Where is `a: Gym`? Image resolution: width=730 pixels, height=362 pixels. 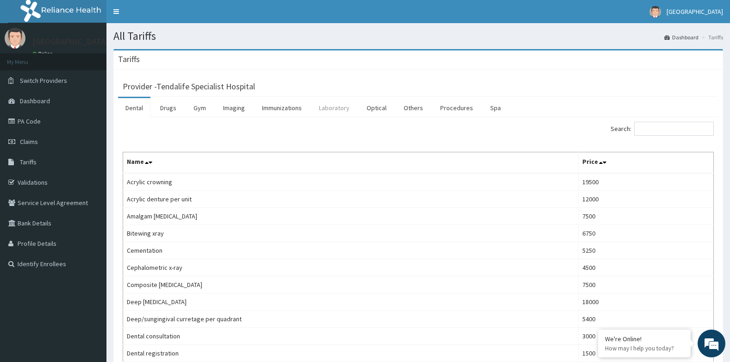
a: Gym is located at coordinates (199, 108).